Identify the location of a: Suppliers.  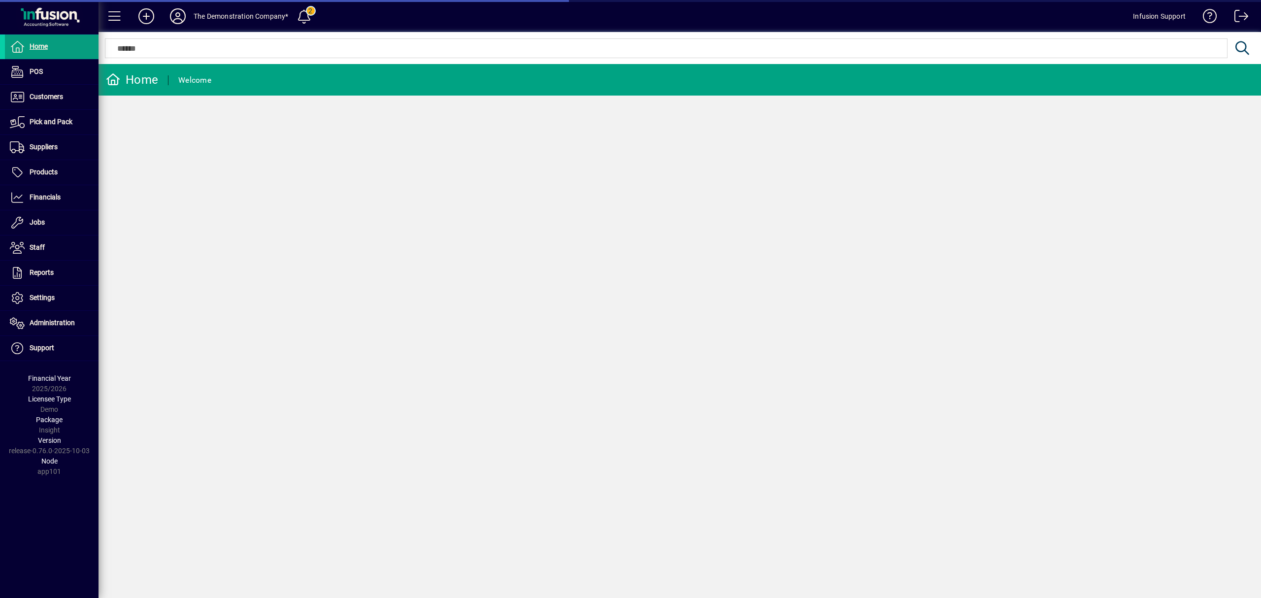
(52, 147).